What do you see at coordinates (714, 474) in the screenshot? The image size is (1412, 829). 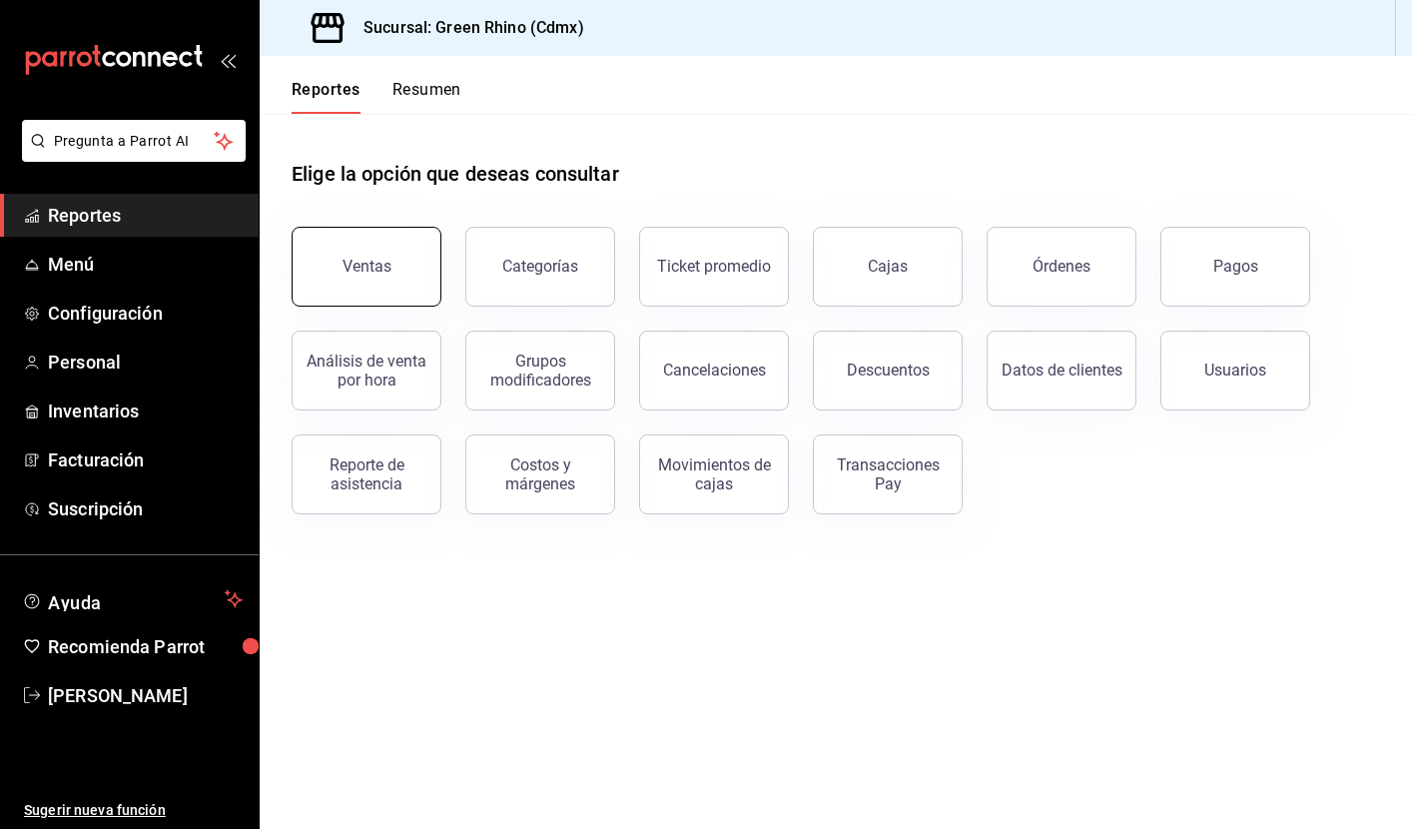 I see `div: Movimientos de cajas` at bounding box center [714, 474].